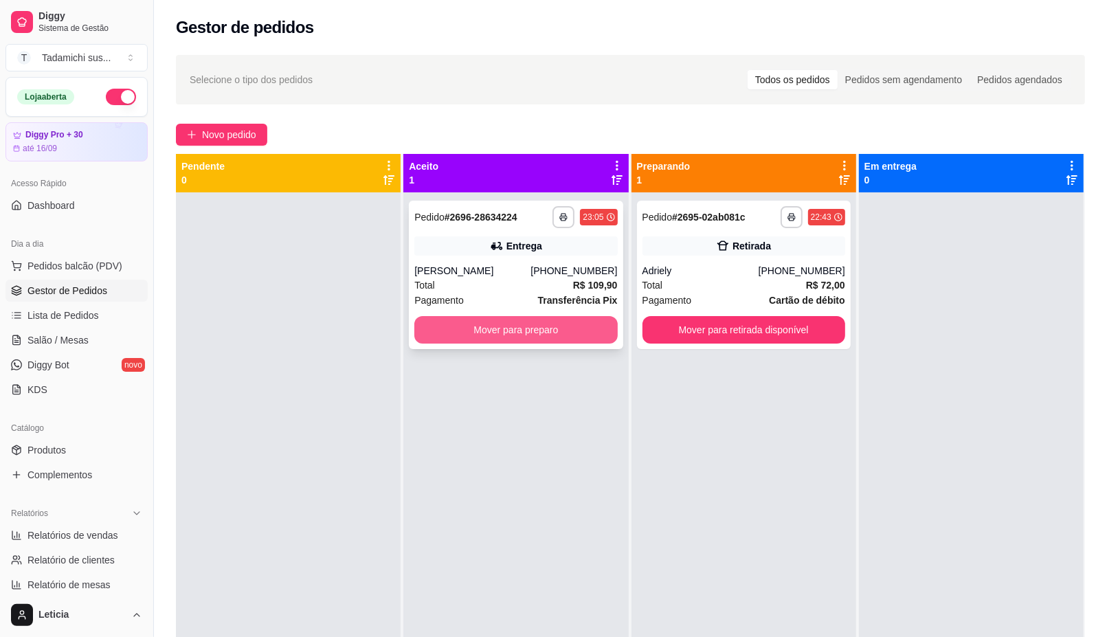 This screenshot has width=1107, height=637. What do you see at coordinates (67, 291) in the screenshot?
I see `span: Gestor de Pedidos` at bounding box center [67, 291].